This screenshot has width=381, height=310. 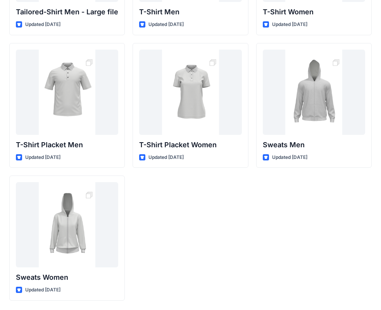 What do you see at coordinates (314, 92) in the screenshot?
I see `a: Sweats Men` at bounding box center [314, 92].